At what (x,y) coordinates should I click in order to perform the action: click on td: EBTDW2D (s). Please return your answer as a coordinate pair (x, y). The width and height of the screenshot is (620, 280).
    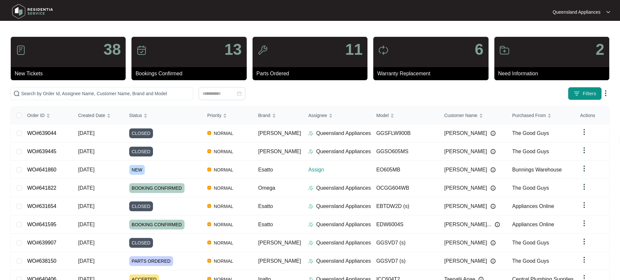
    Looking at the image, I should click on (405, 206).